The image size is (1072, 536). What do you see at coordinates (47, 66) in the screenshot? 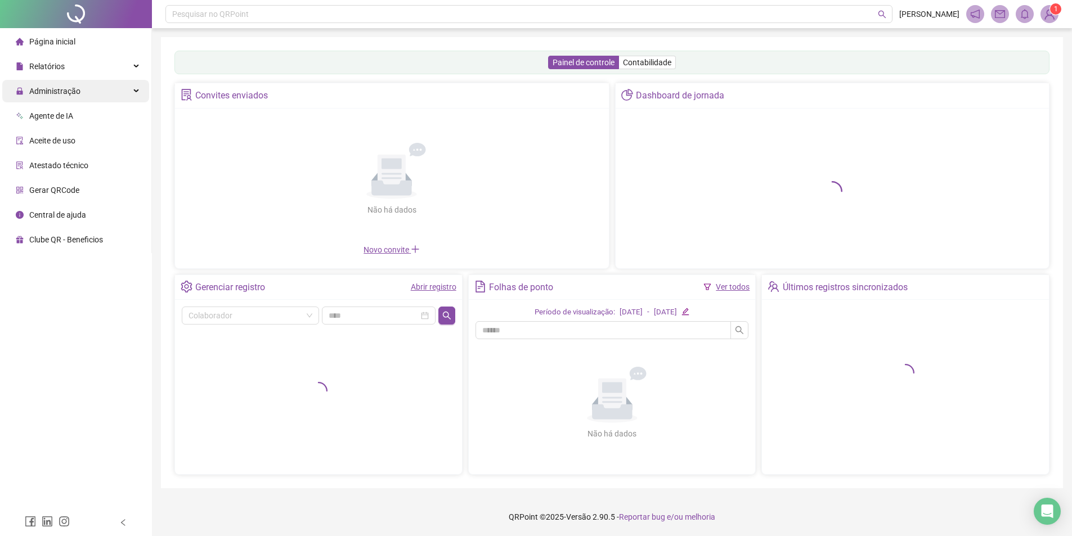
I see `span: Relatórios` at bounding box center [47, 66].